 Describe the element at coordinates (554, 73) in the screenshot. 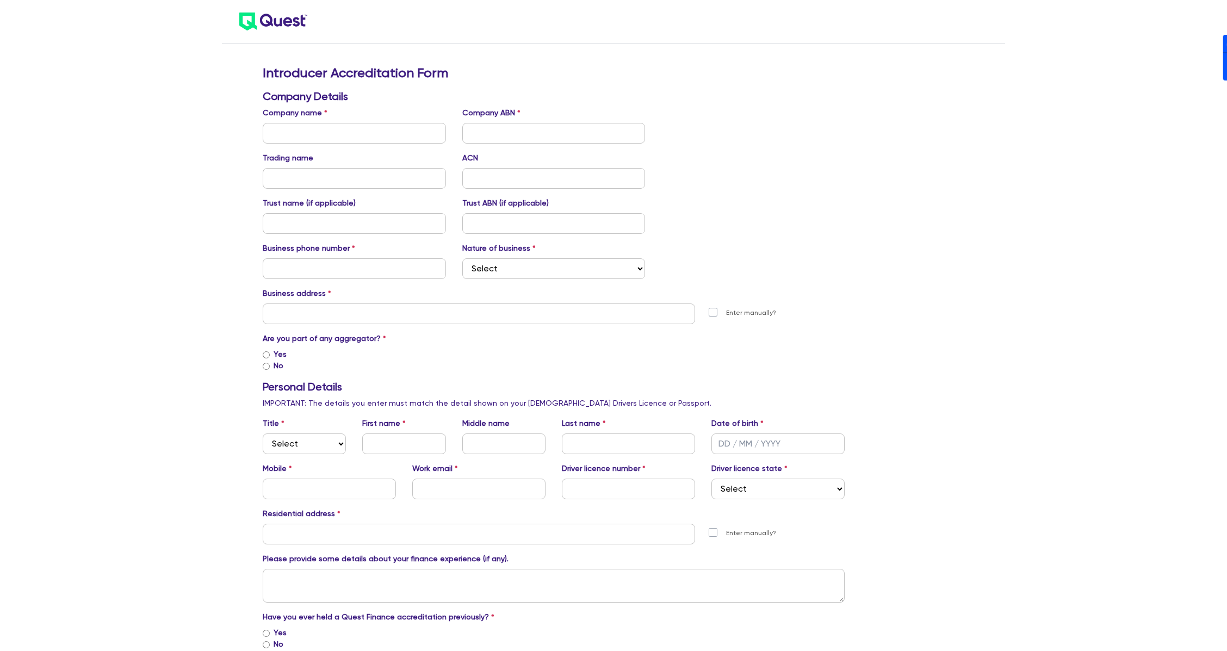

I see `h2: Introducer Accreditation Form` at that location.